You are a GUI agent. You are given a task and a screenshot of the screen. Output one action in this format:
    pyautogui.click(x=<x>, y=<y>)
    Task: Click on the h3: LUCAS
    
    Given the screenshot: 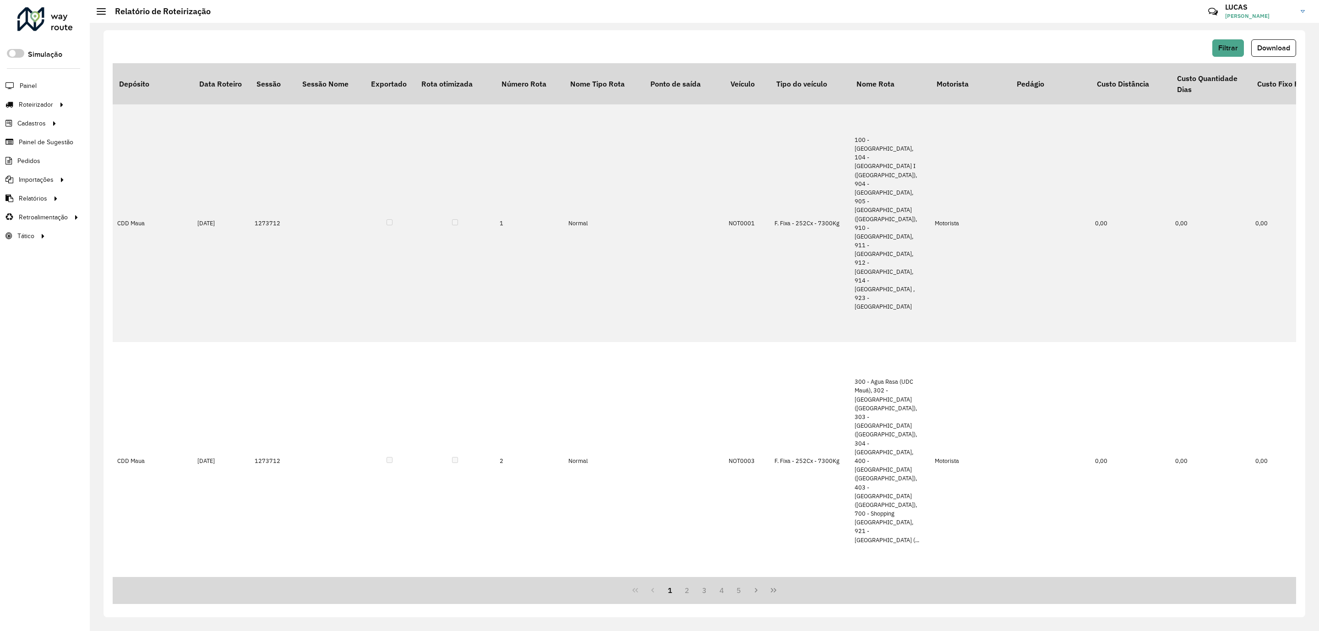 What is the action you would take?
    pyautogui.click(x=1260, y=7)
    